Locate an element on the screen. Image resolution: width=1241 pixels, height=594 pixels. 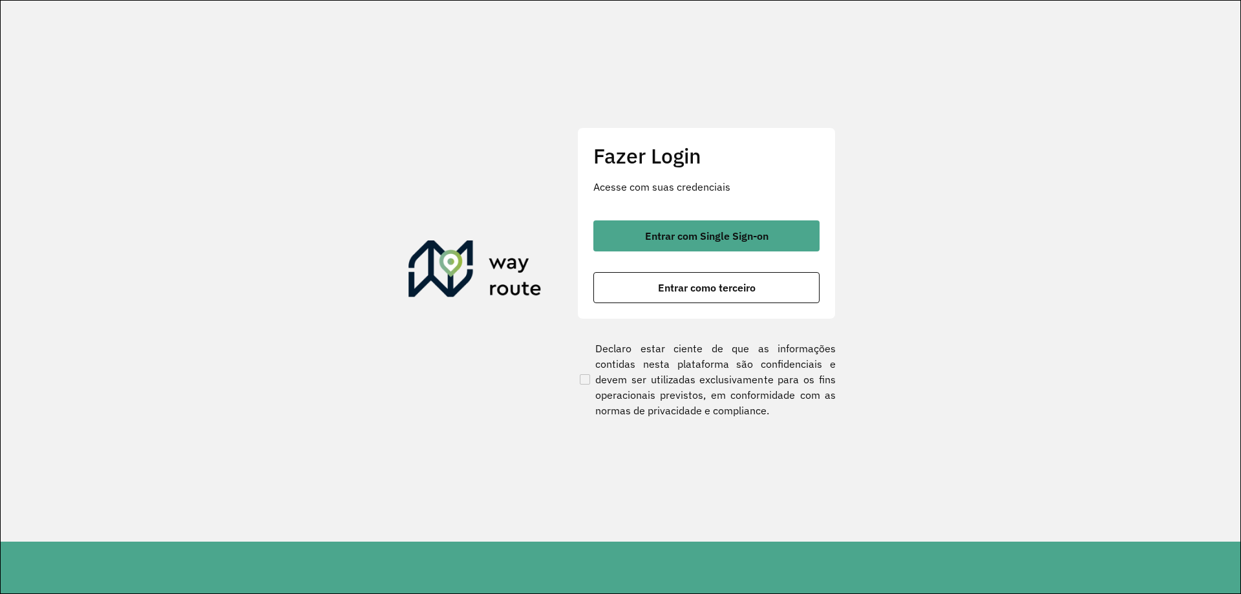
label: Declaro estar ciente de que as informações contidas nesta plataforma são confidenciais e devem se... is located at coordinates (707, 379).